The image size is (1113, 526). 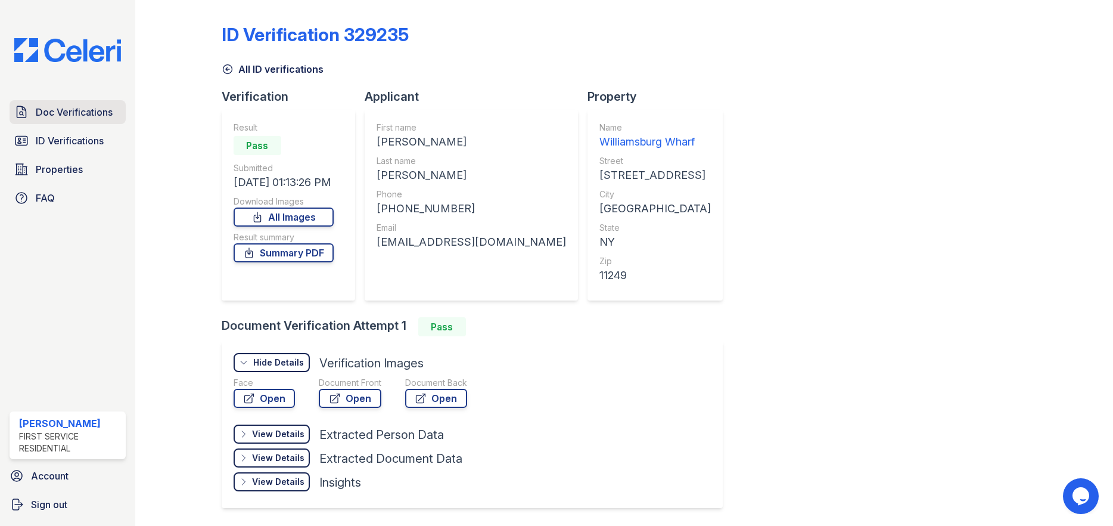 What do you see at coordinates (655, 228) in the screenshot?
I see `div: State` at bounding box center [655, 228].